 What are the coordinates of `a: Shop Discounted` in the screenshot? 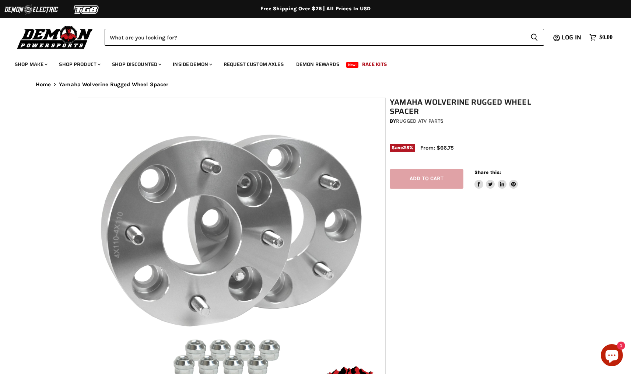 It's located at (136, 64).